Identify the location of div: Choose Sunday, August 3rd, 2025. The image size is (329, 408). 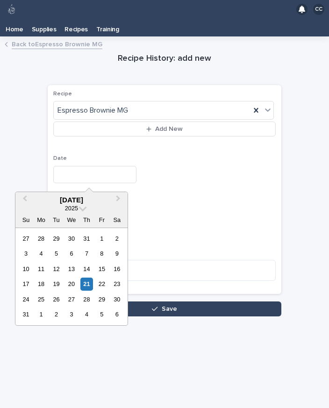
(26, 253).